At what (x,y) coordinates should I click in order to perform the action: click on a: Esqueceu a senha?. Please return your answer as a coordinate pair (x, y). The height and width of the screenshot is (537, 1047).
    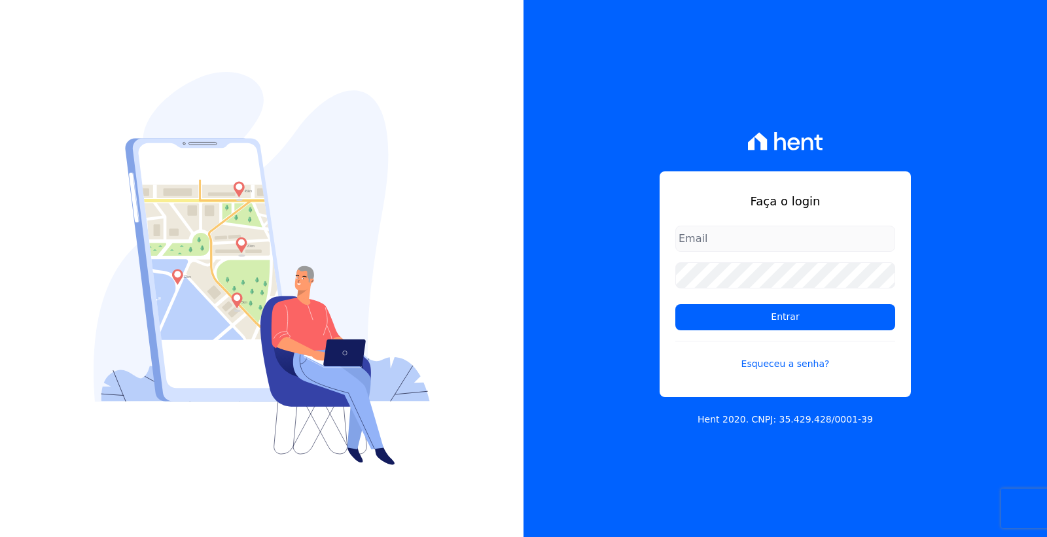
    Looking at the image, I should click on (785, 356).